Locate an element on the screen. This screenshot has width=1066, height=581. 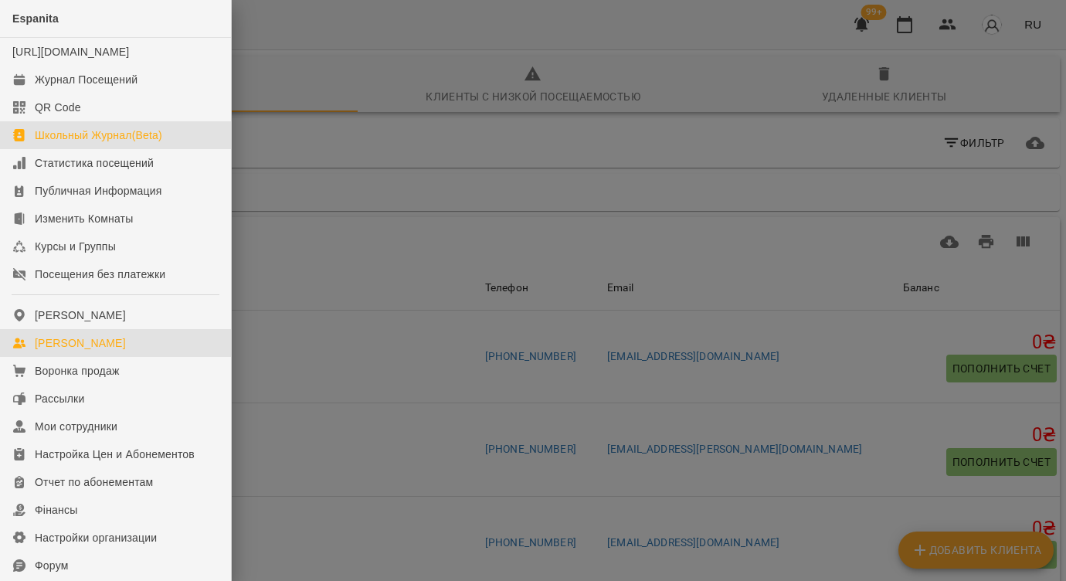
div: Настройка Цен и Абонементов is located at coordinates (114, 454).